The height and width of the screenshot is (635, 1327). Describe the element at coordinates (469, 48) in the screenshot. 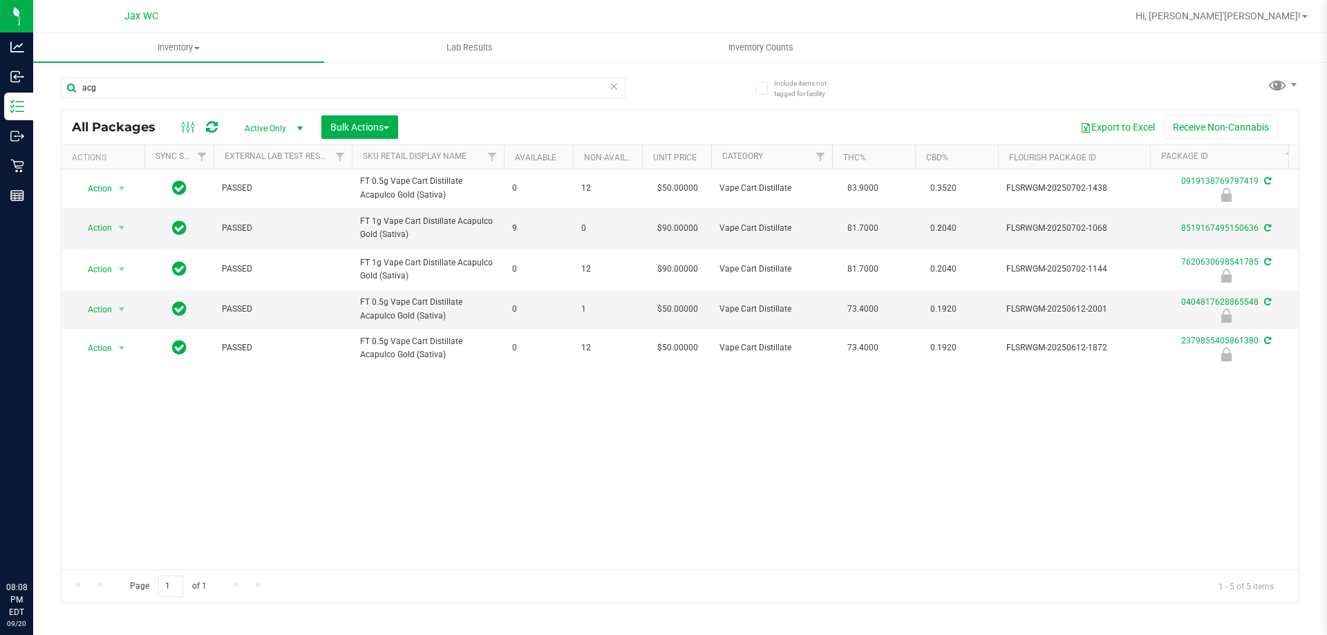

I see `a: Lab Results` at that location.